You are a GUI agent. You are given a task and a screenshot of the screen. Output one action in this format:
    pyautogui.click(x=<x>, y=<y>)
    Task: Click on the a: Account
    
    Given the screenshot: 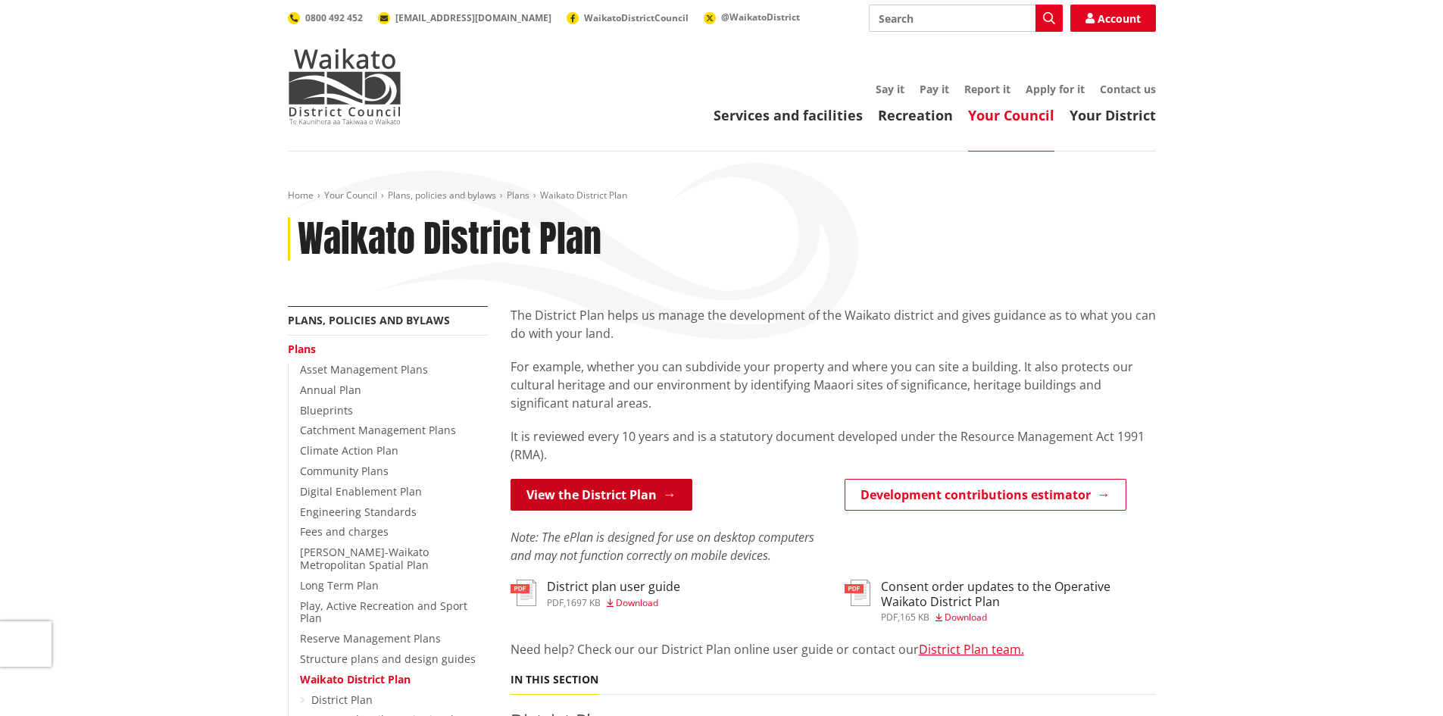 What is the action you would take?
    pyautogui.click(x=1112, y=18)
    